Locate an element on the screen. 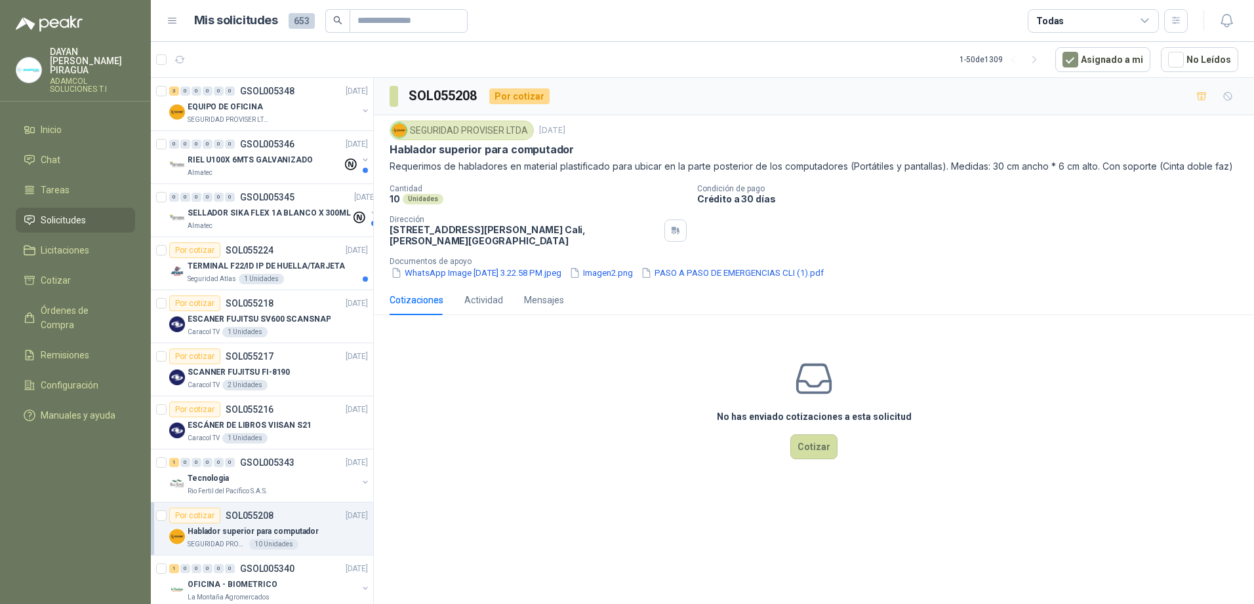  span: Órdenes de Compra is located at coordinates (81, 318).